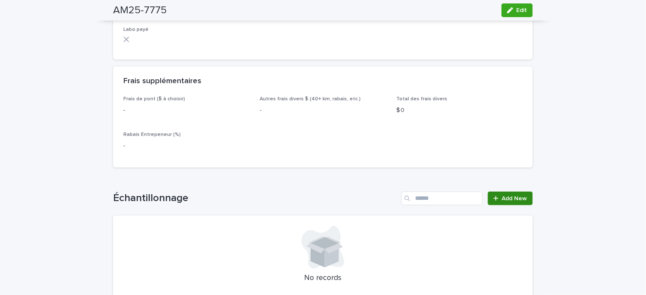 The image size is (646, 295). What do you see at coordinates (323, 279) in the screenshot?
I see `p: No records` at bounding box center [323, 279].